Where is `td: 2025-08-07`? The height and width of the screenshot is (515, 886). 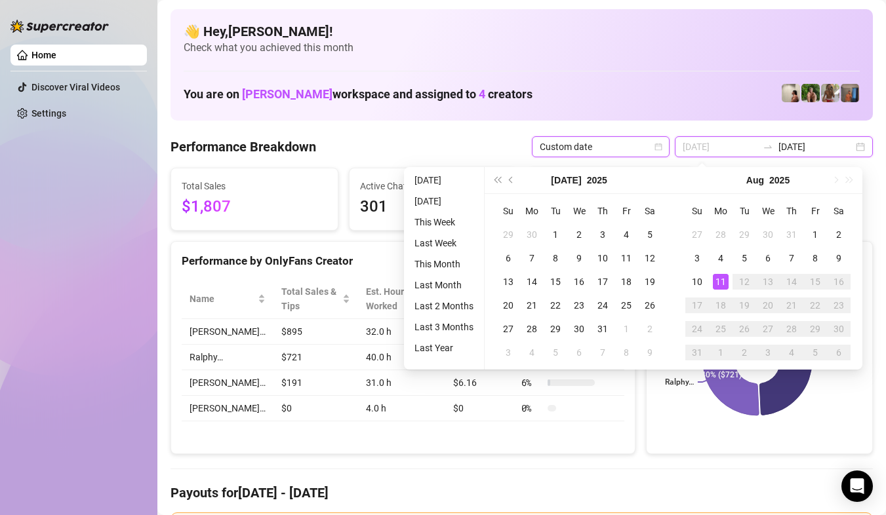 td: 2025-08-07 is located at coordinates (791, 258).